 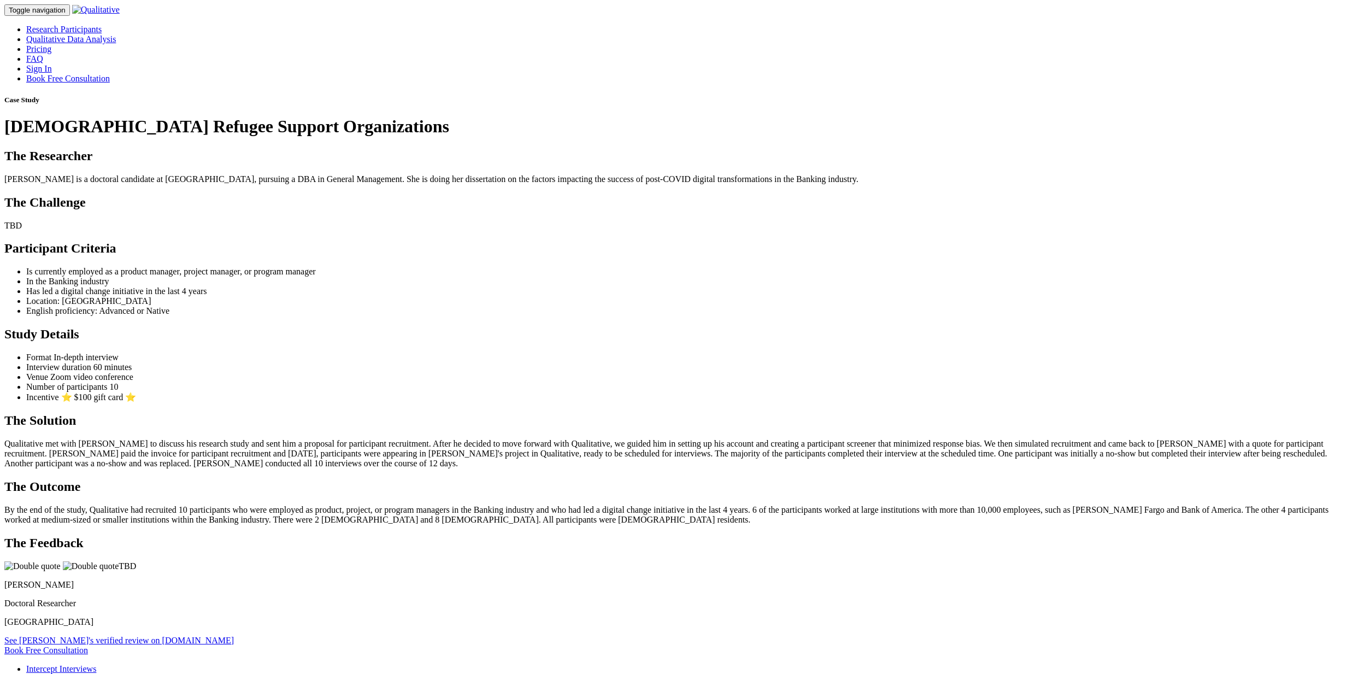 What do you see at coordinates (37, 10) in the screenshot?
I see `button: Toggle navigation` at bounding box center [37, 10].